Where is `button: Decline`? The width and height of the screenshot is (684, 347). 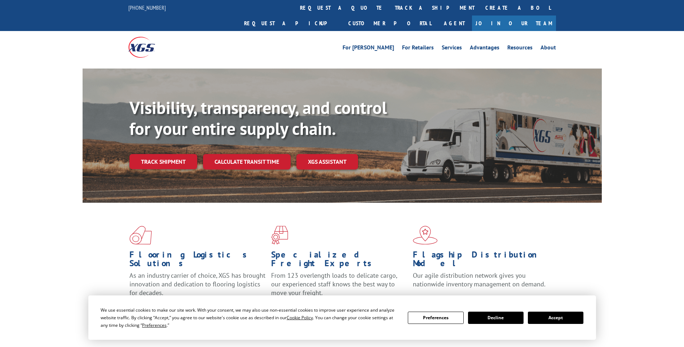
button: Decline is located at coordinates (496, 318).